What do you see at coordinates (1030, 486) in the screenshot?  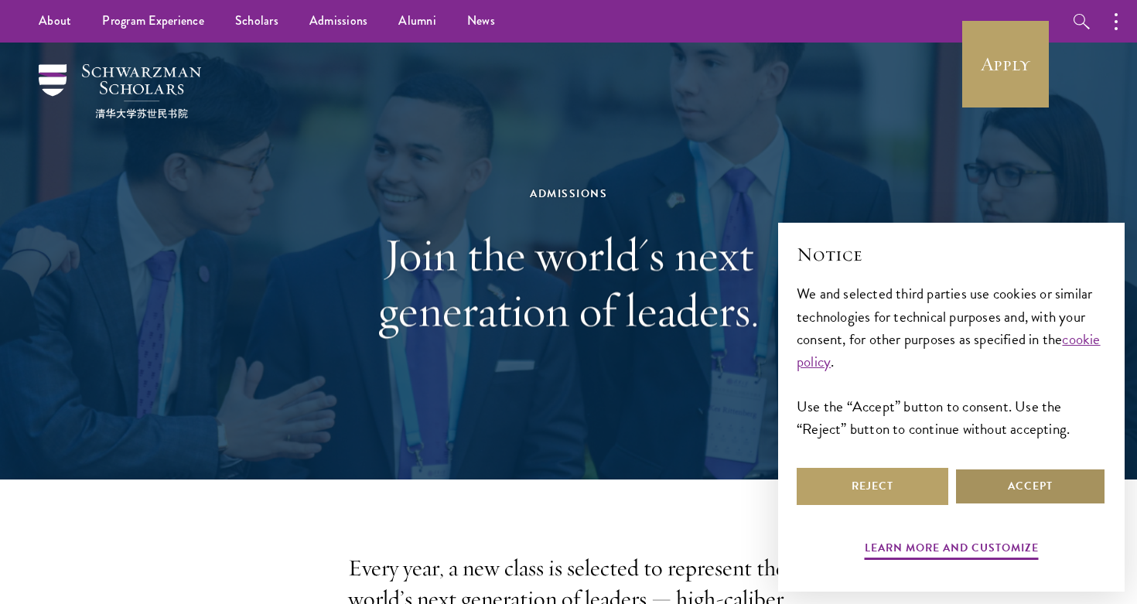 I see `button: Accept` at bounding box center [1030, 486].